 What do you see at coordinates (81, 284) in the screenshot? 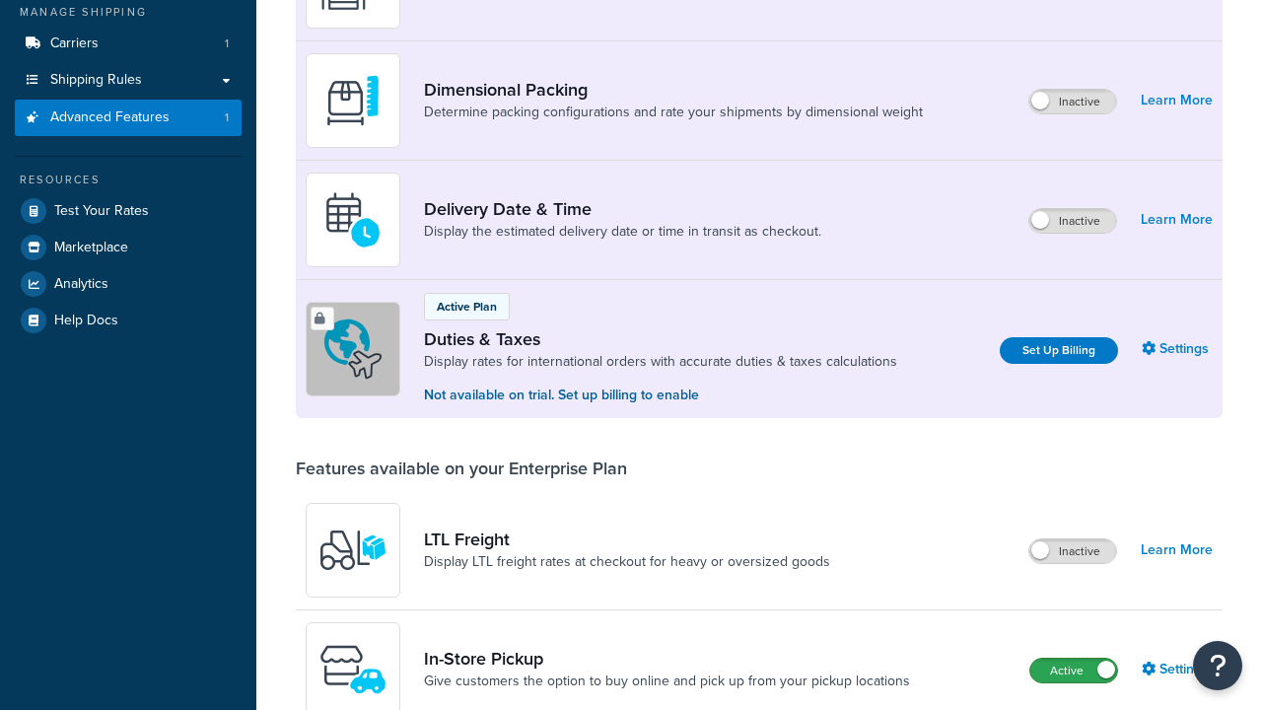
I see `span: Analytics` at bounding box center [81, 284].